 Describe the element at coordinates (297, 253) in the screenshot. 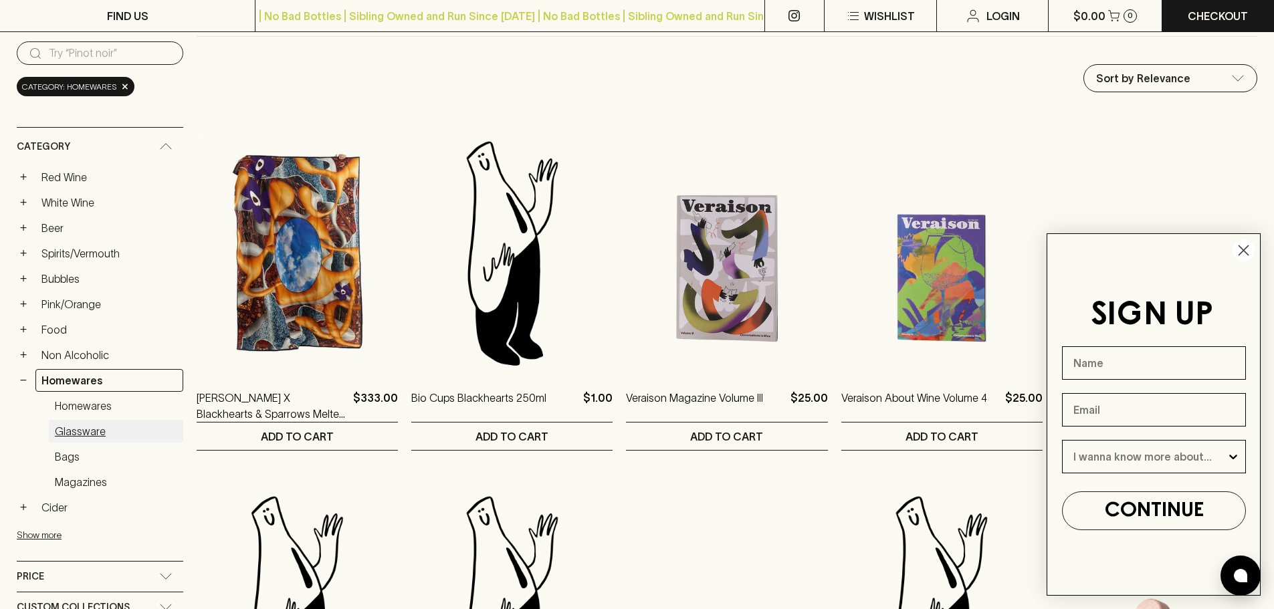

I see `img: P.A.M. X Blackhearts & Sparrows Melted Cheese & Wine Picnic Blanket` at that location.